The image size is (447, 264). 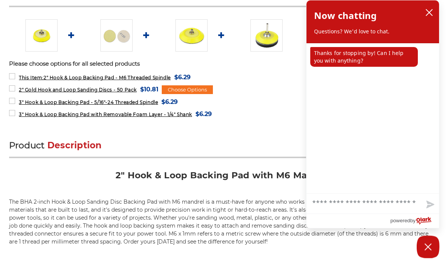 I want to click on h2: 2" Hook & Loop Backing Pad with M6 Mandrel, so click(x=224, y=178).